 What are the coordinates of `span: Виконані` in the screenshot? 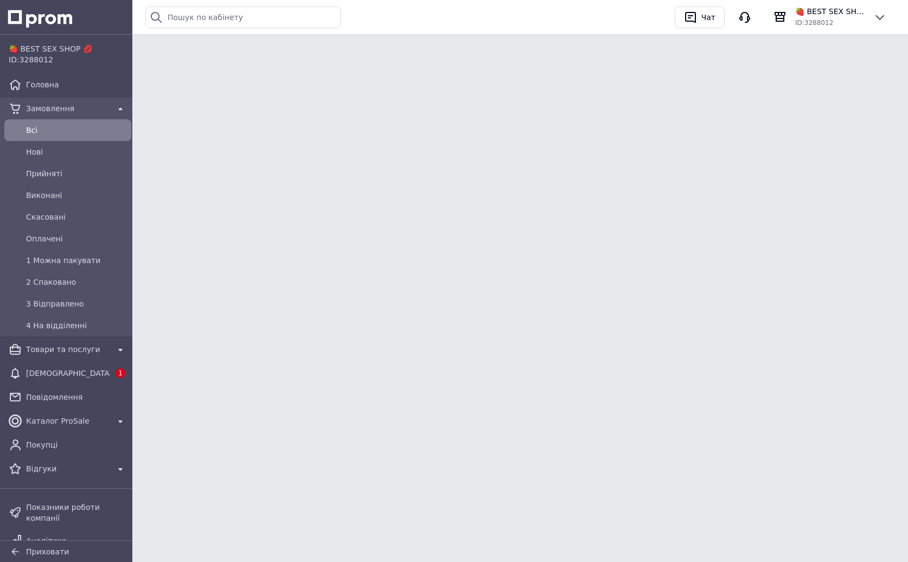 It's located at (76, 195).